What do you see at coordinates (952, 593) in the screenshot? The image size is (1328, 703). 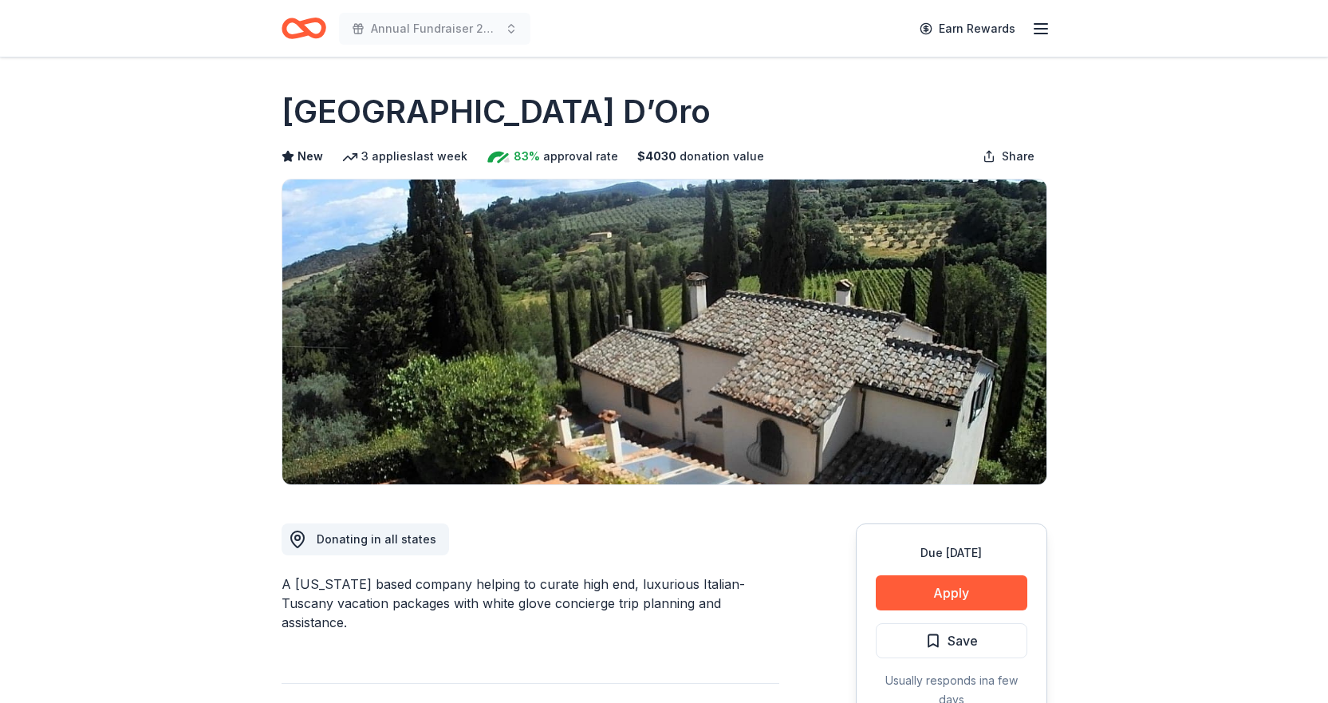 I see `button: Apply` at bounding box center [952, 593].